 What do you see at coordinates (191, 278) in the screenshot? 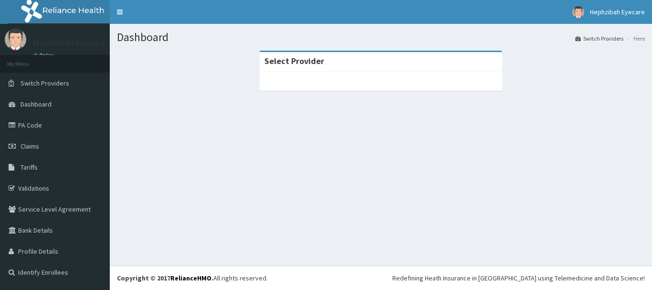
I see `a: RelianceHMO` at bounding box center [191, 278].